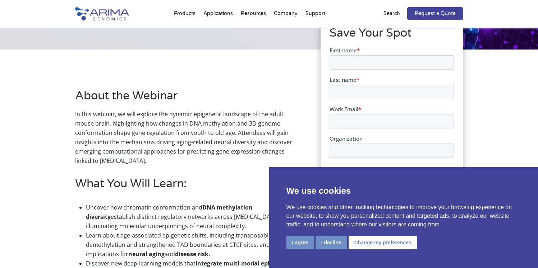  I want to click on strong: disease risk., so click(193, 254).